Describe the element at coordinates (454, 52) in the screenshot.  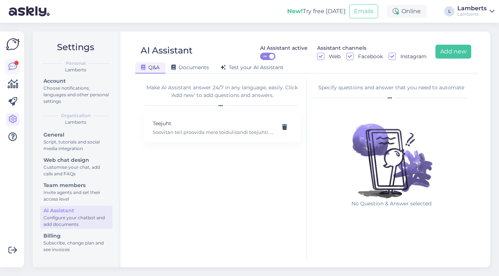
I see `button: Add new` at that location.